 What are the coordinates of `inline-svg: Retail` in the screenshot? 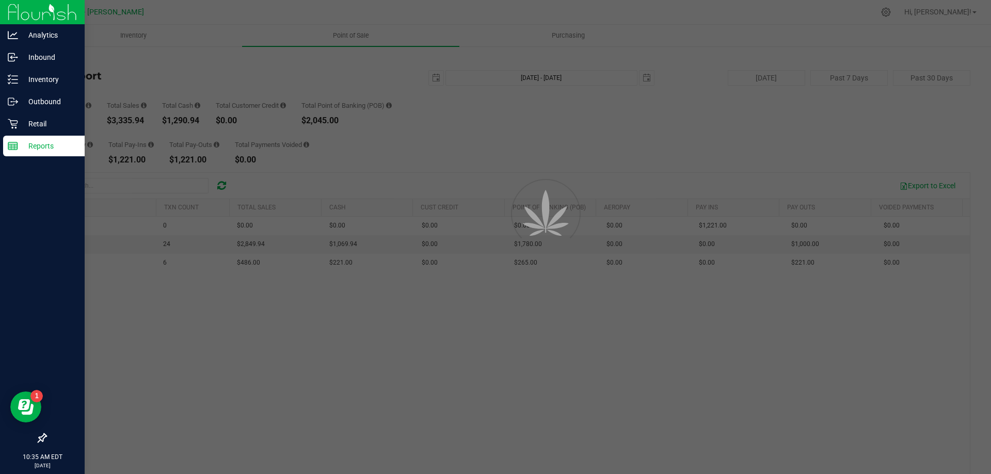 It's located at (13, 124).